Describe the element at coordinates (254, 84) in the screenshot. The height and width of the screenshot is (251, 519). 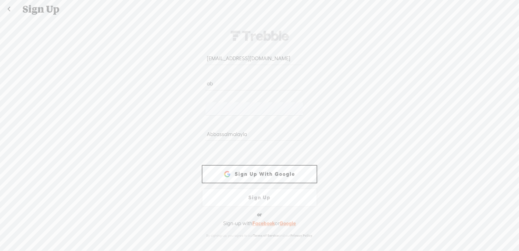
I see `input: Enter Your Email` at that location.